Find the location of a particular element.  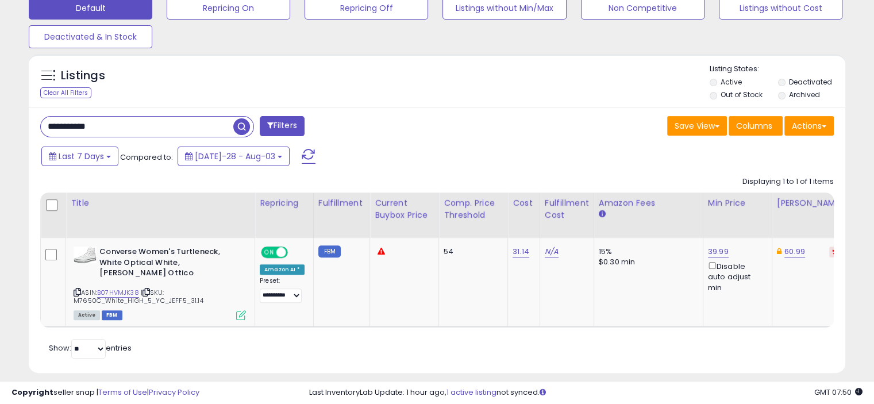

div: Min Price is located at coordinates (737, 203).